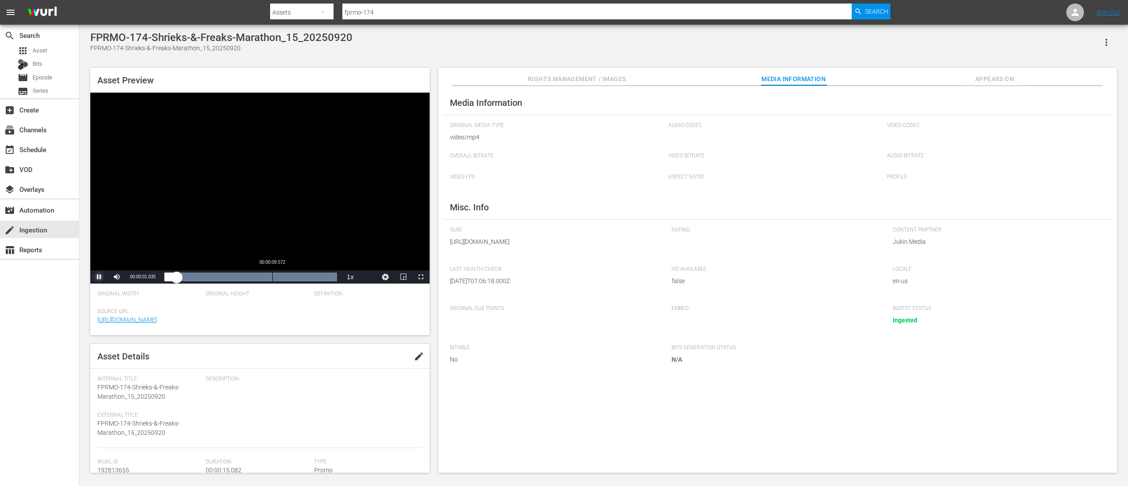 The width and height of the screenshot is (1128, 486). I want to click on button: Mute, so click(117, 277).